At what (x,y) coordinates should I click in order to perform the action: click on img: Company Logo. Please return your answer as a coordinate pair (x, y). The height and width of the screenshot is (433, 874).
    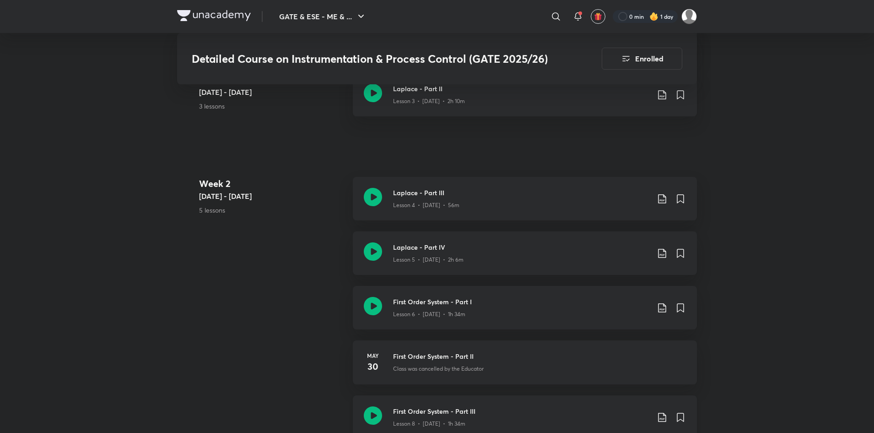
    Looking at the image, I should click on (214, 16).